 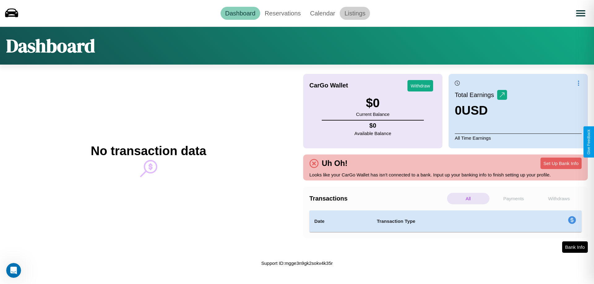 What do you see at coordinates (373, 126) in the screenshot?
I see `h4: $ 0` at bounding box center [373, 126].